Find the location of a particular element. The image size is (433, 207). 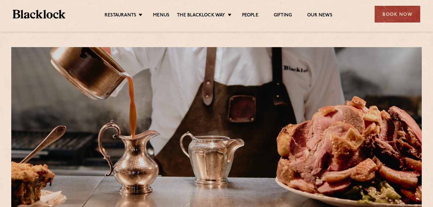

a: Restaurants is located at coordinates (120, 16).